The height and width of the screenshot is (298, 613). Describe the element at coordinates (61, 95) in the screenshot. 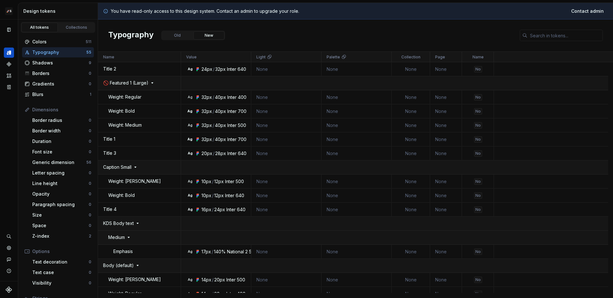

I see `div: Blurs` at that location.